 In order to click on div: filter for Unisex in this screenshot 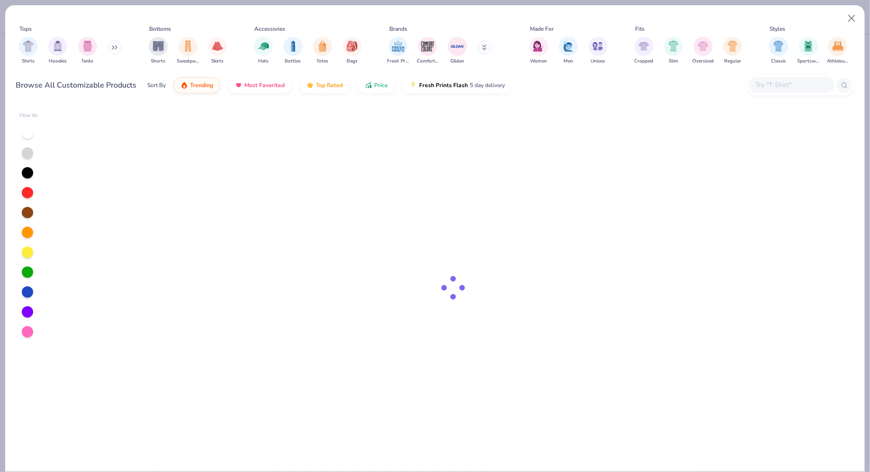, I will do `click(598, 51)`.